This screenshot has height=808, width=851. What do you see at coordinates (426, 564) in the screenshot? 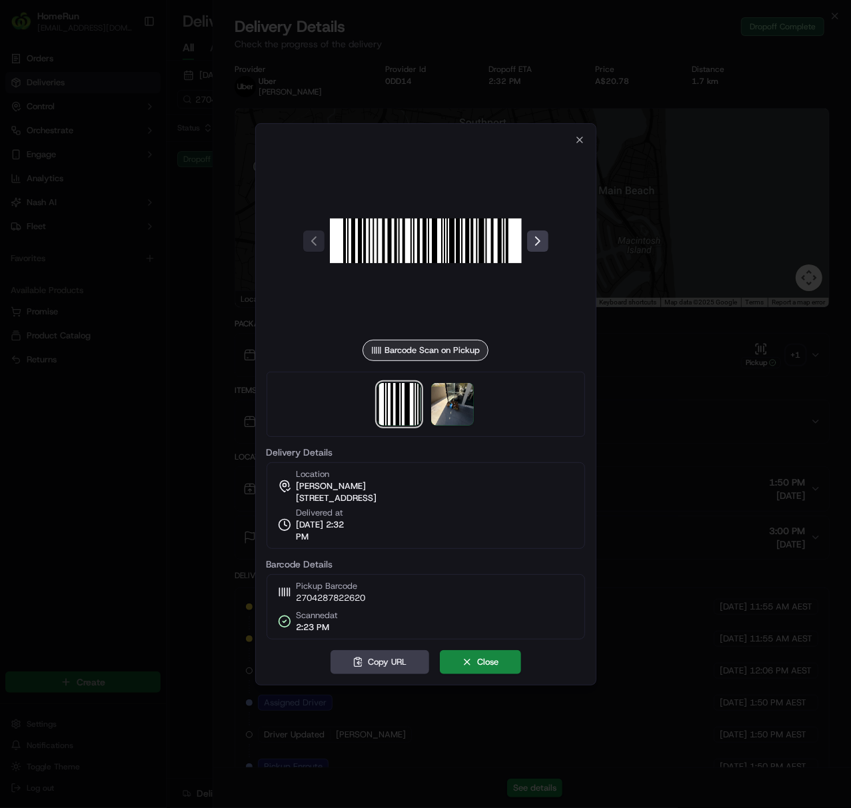
I see `label: Barcode Details` at bounding box center [426, 564].